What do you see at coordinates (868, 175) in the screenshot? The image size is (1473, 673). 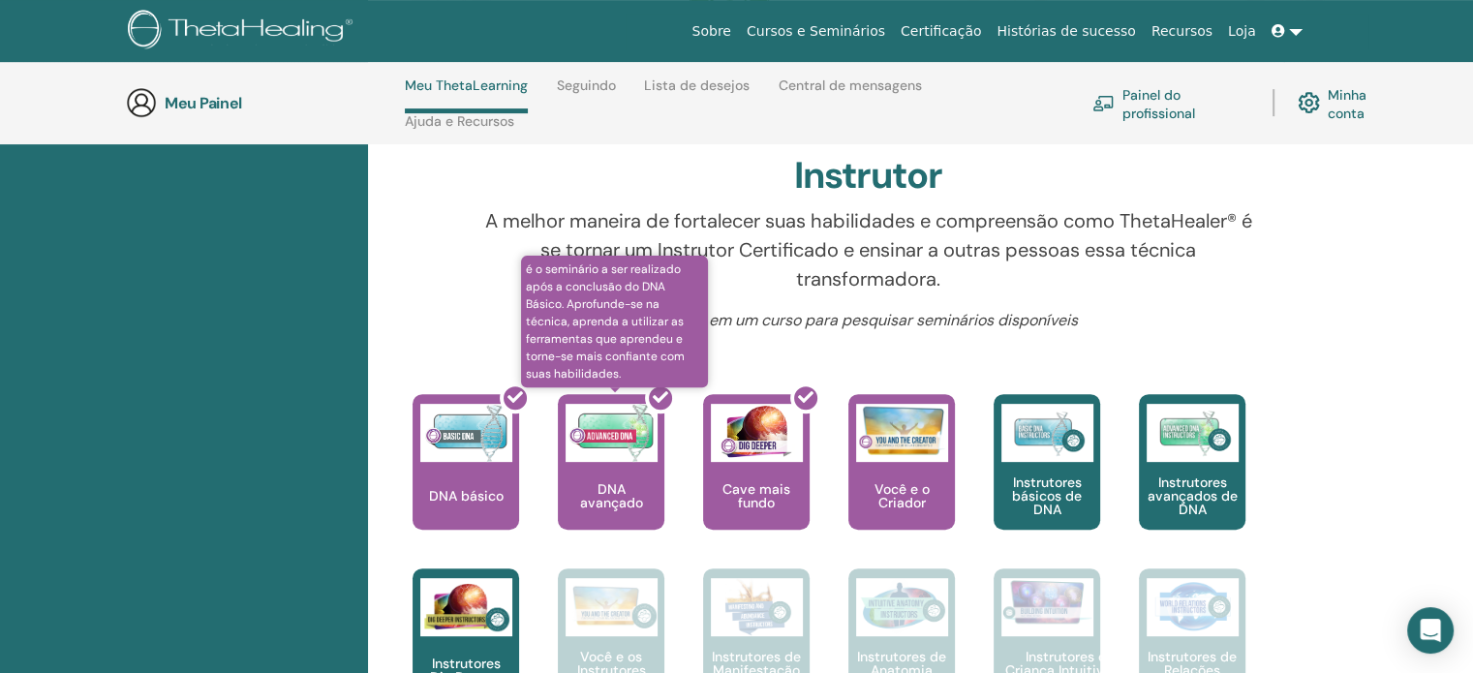 I see `font: Instrutor` at bounding box center [868, 175].